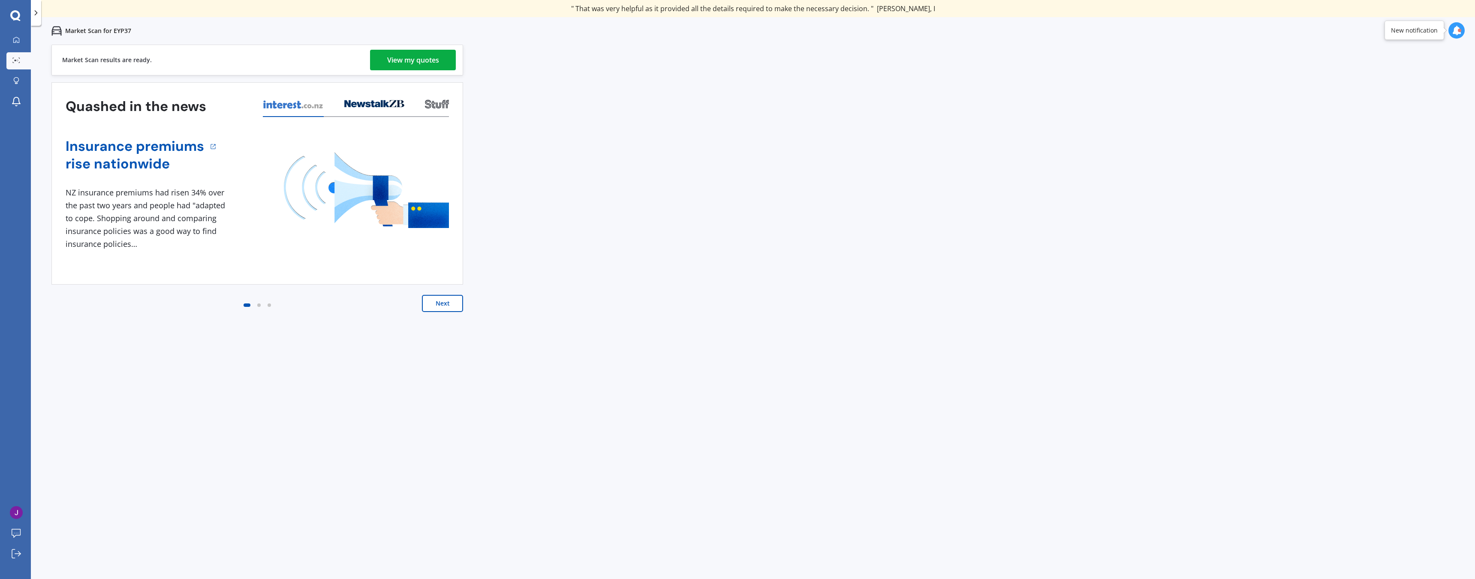  What do you see at coordinates (107, 60) in the screenshot?
I see `div: Market Scan results are ready.` at bounding box center [107, 60].